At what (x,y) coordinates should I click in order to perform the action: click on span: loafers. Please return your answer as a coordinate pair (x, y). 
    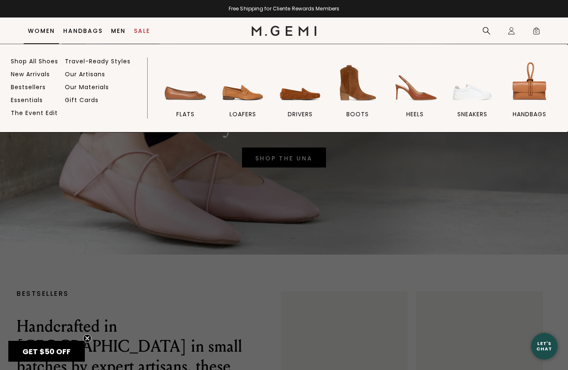
    Looking at the image, I should click on (243, 114).